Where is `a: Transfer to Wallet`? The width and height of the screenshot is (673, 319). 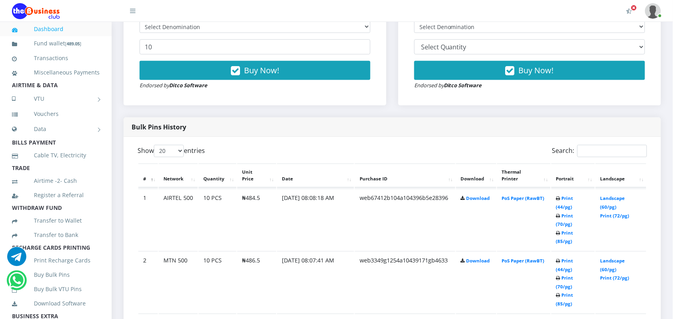 a: Transfer to Wallet is located at coordinates (56, 221).